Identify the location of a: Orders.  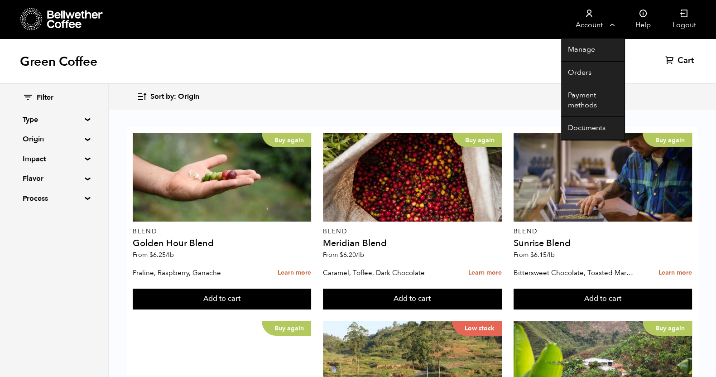
(593, 73).